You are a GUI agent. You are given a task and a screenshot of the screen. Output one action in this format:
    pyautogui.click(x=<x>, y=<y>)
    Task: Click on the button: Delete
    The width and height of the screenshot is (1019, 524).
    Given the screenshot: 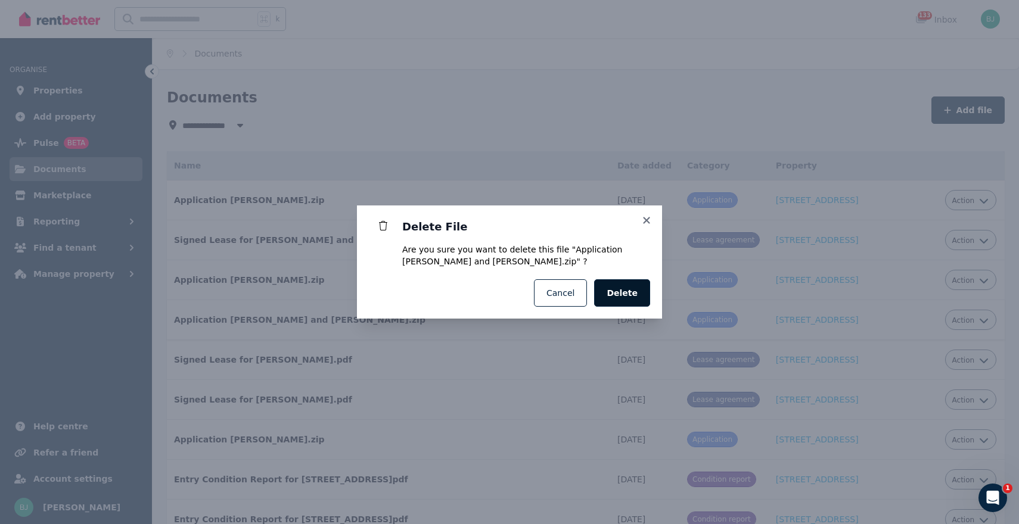 What is the action you would take?
    pyautogui.click(x=622, y=293)
    